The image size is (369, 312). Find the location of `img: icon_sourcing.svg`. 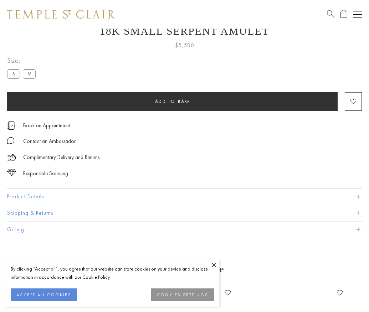

img: icon_sourcing.svg is located at coordinates (11, 172).